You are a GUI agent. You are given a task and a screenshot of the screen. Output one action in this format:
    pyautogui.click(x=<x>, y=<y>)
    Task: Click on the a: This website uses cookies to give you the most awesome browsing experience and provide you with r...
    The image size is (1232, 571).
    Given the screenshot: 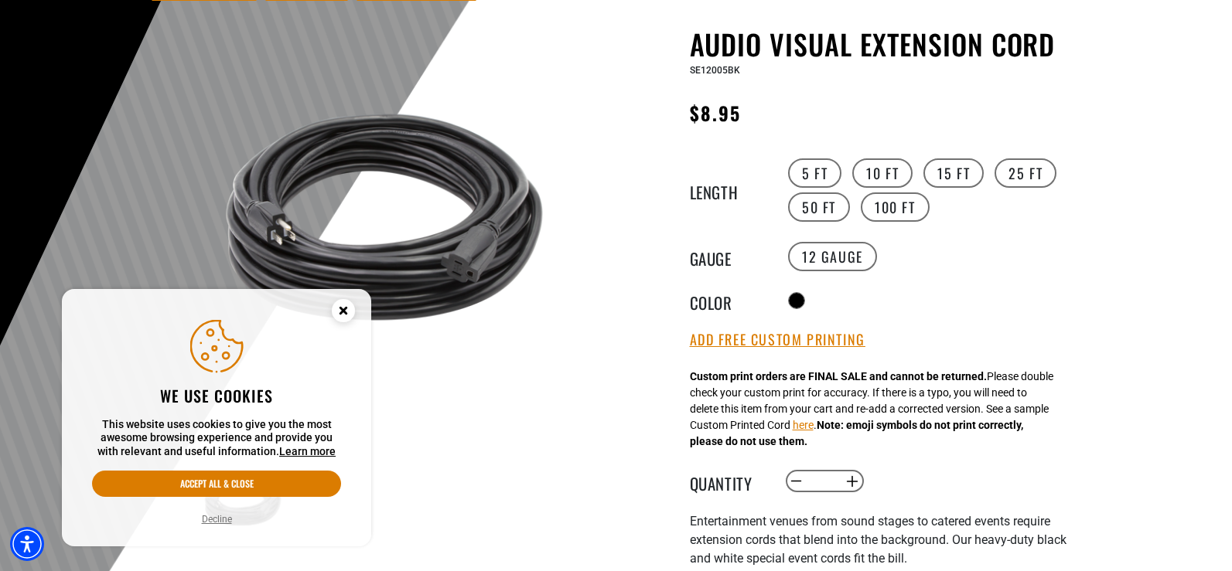 What is the action you would take?
    pyautogui.click(x=307, y=452)
    